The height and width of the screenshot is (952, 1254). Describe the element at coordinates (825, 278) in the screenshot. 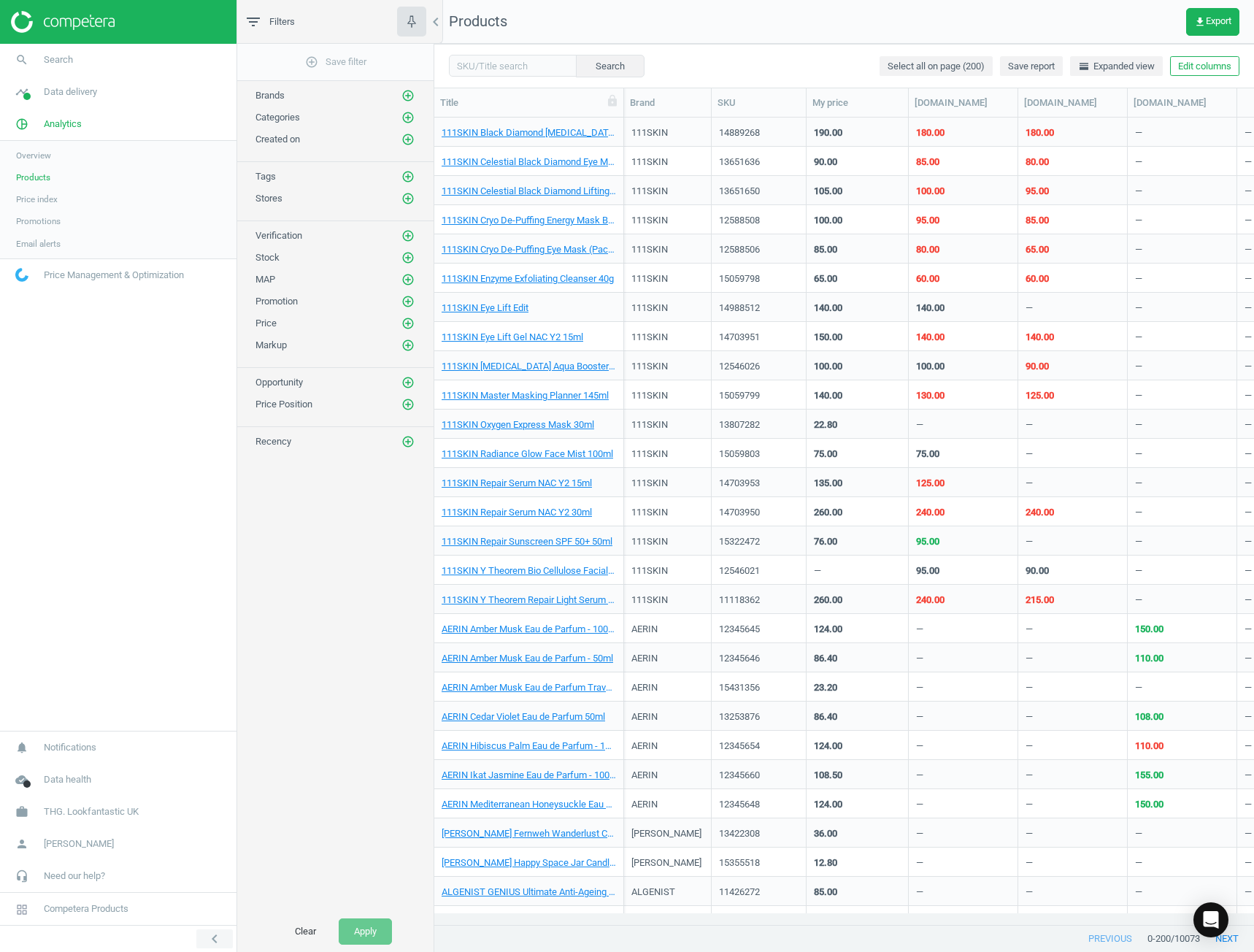

I see `div: 65.00` at that location.